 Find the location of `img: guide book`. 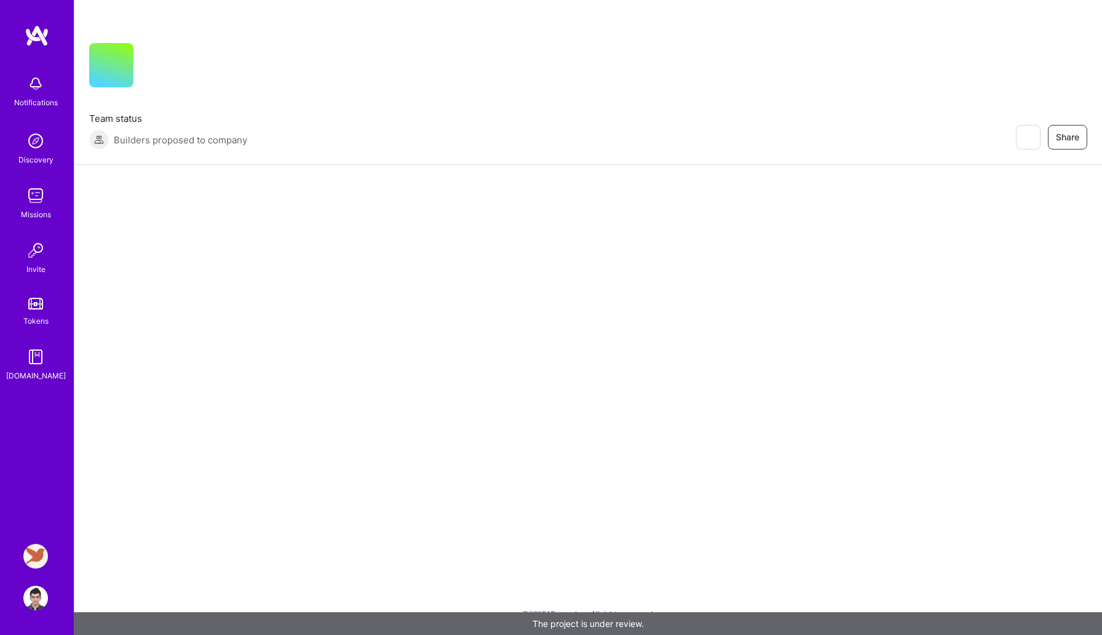

img: guide book is located at coordinates (36, 357).